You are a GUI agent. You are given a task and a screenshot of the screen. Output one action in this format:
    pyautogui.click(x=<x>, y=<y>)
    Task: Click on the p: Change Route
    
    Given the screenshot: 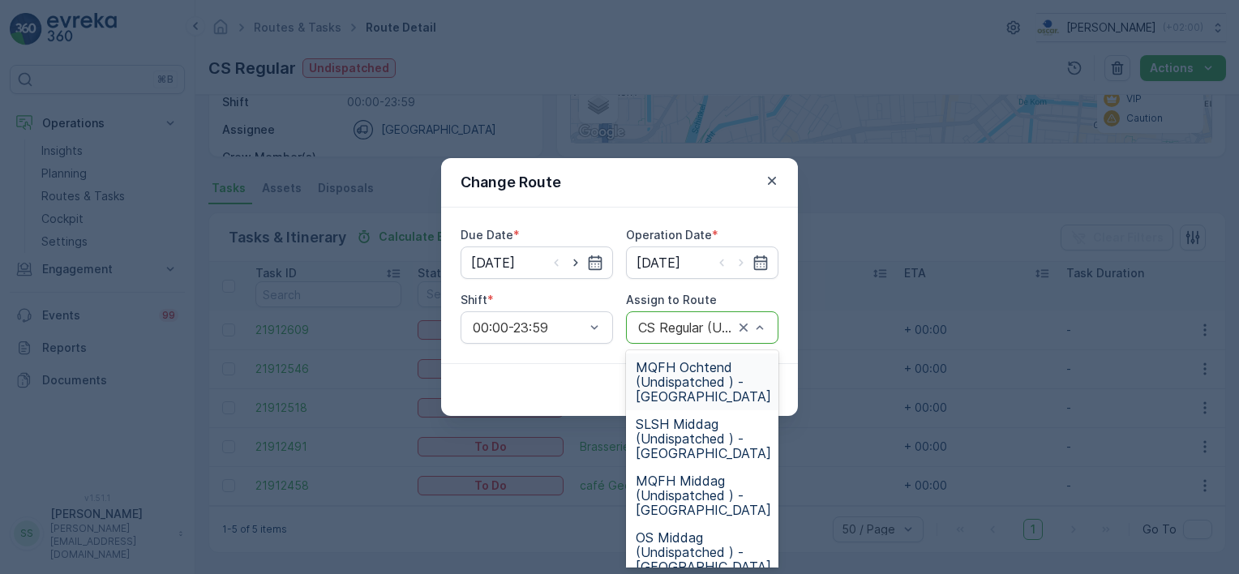 What is the action you would take?
    pyautogui.click(x=511, y=182)
    